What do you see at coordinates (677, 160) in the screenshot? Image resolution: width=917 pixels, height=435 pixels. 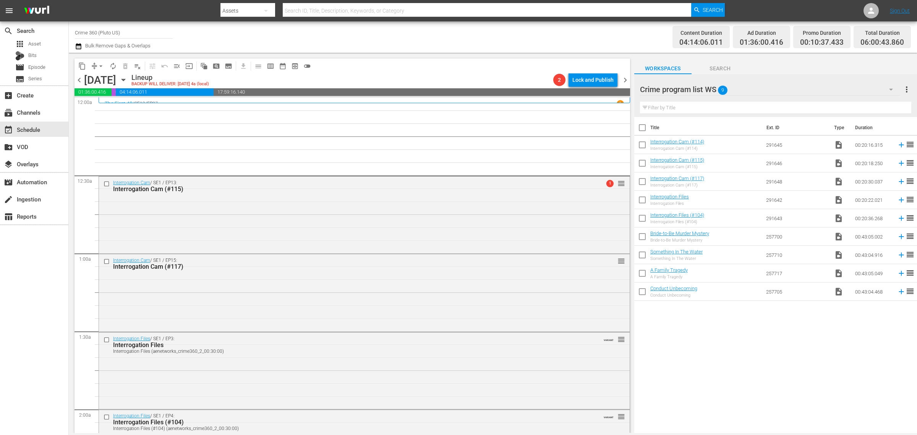 I see `a: Interrogation Cam (#115)` at bounding box center [677, 160].